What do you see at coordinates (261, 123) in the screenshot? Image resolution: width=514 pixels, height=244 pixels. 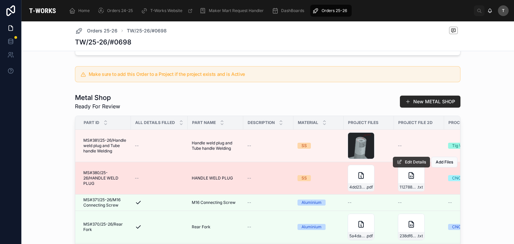 I see `span: Description` at bounding box center [261, 123].